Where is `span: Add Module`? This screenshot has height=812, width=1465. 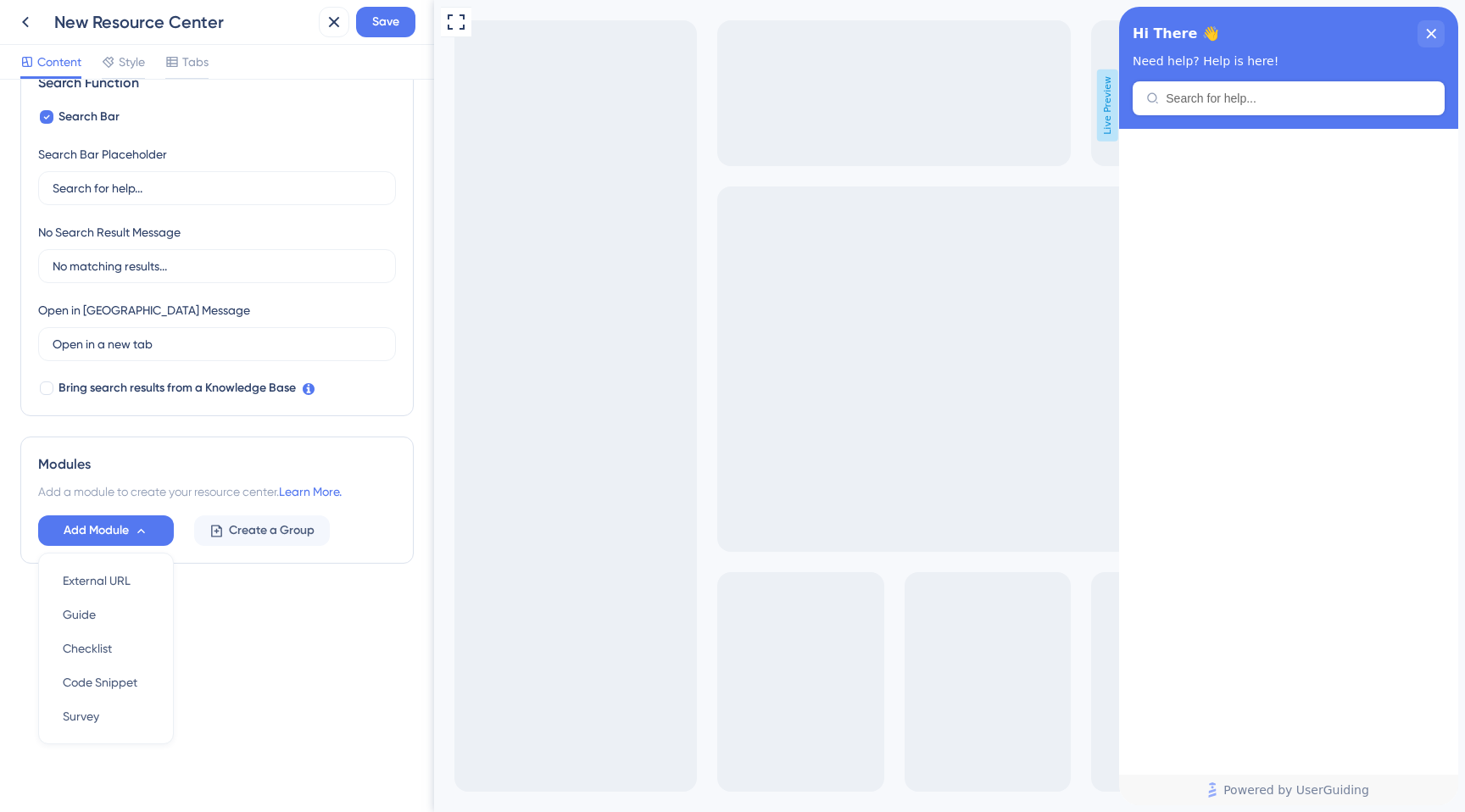 span: Add Module is located at coordinates (96, 531).